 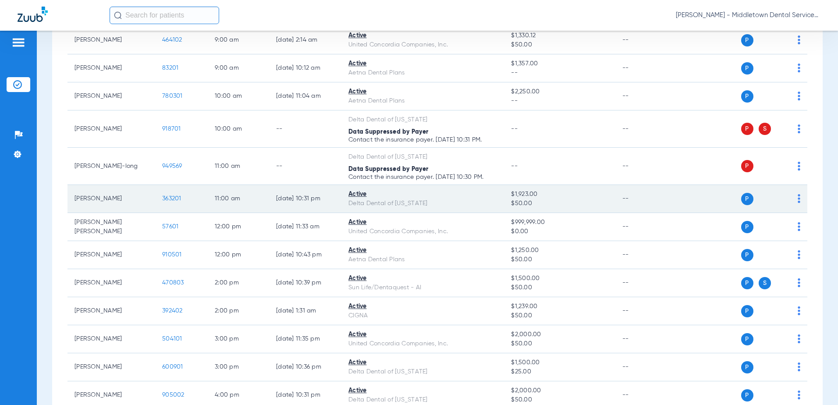 What do you see at coordinates (422, 288) in the screenshot?
I see `div: Sun Life/Dentaquest - AI` at bounding box center [422, 288].